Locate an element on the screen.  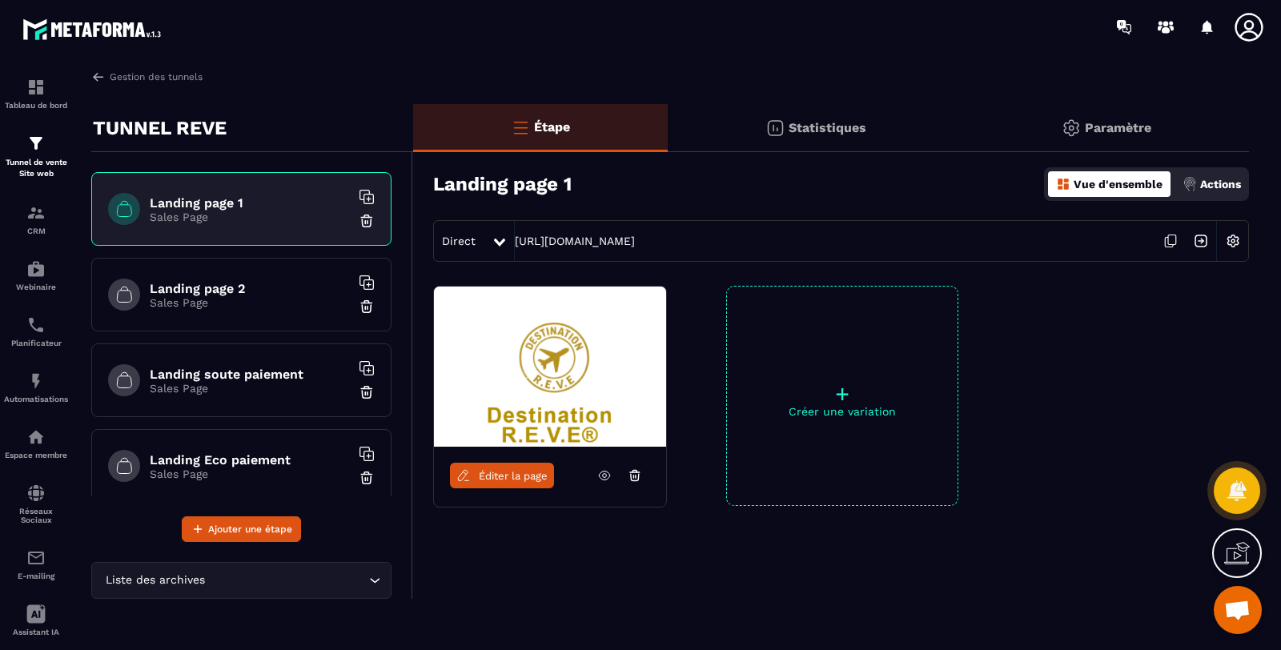
span: Direct is located at coordinates (459, 241).